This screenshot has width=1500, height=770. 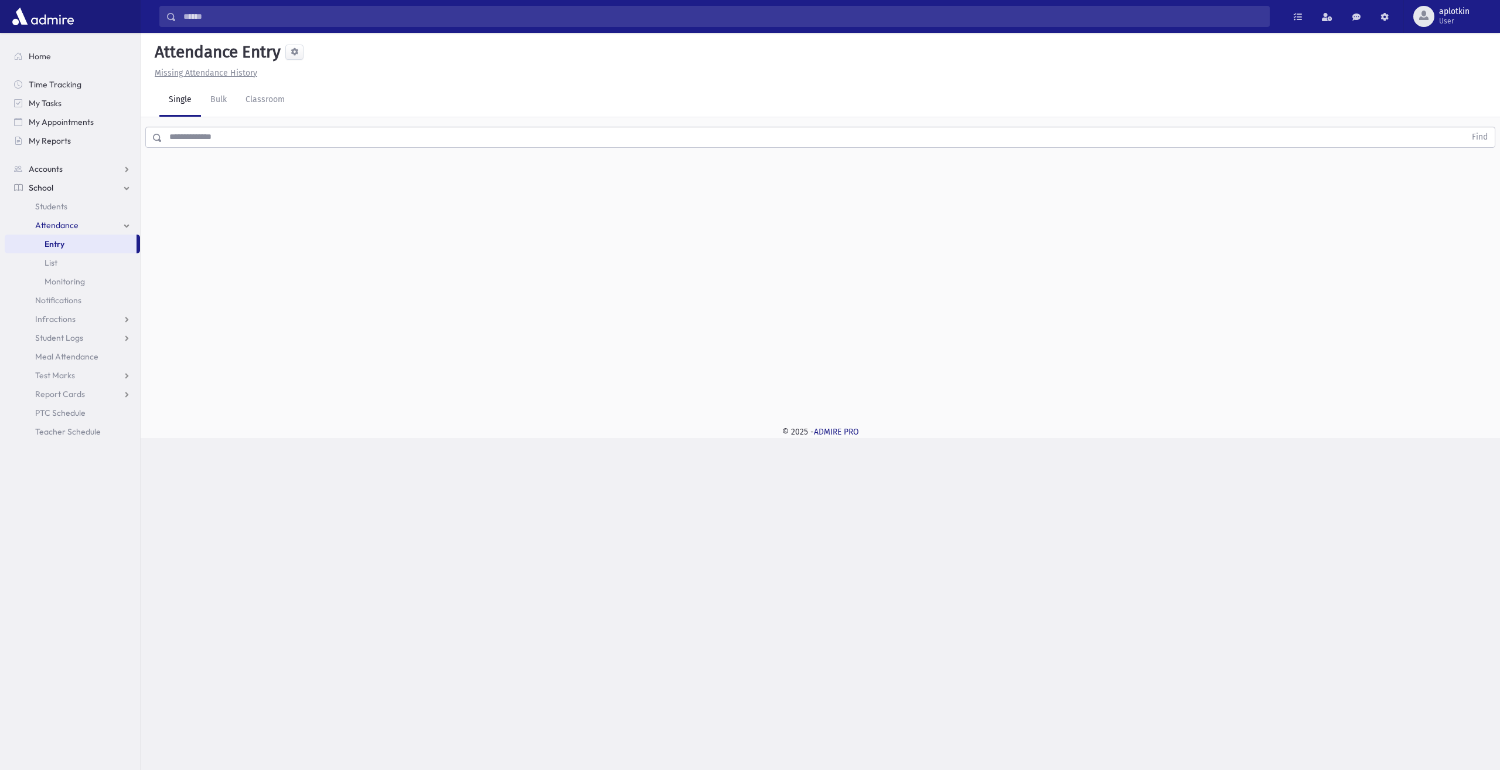 What do you see at coordinates (215, 52) in the screenshot?
I see `h5: Attendance Entry` at bounding box center [215, 52].